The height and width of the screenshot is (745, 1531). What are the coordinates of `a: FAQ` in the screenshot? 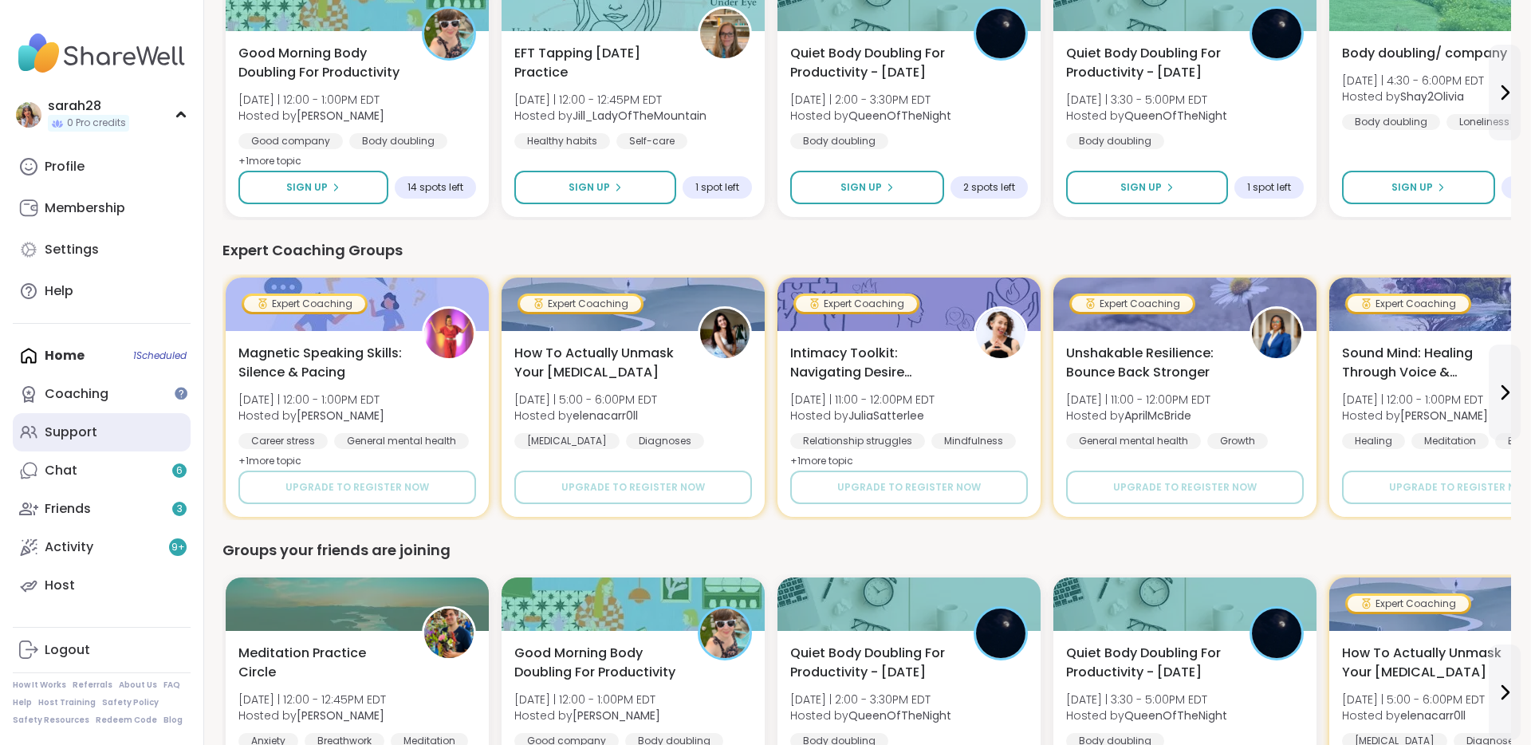 It's located at (171, 685).